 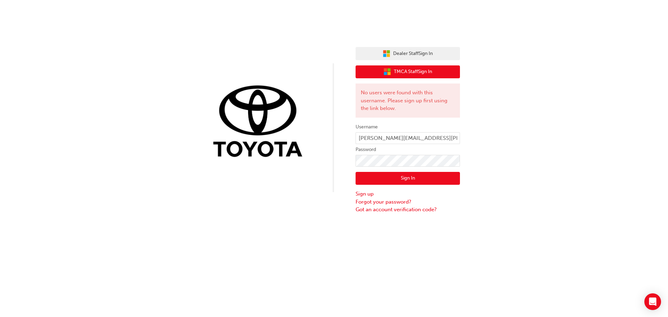 What do you see at coordinates (408, 209) in the screenshot?
I see `a: Got an account verification code?` at bounding box center [408, 209].